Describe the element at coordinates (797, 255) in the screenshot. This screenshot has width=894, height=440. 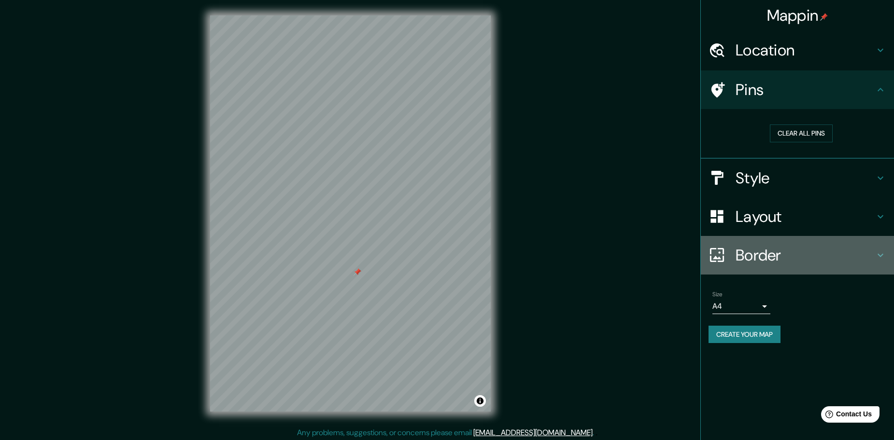
I see `div: Border` at that location.